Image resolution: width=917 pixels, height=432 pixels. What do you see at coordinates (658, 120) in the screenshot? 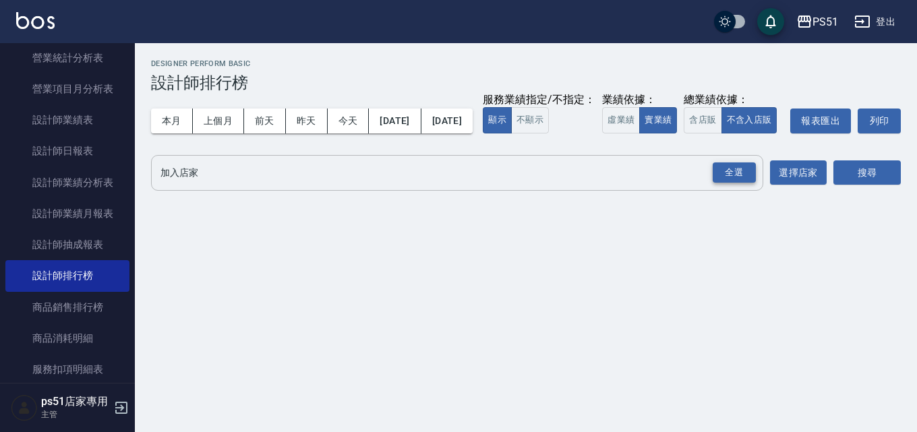
I see `button: 實業績` at bounding box center [658, 120].